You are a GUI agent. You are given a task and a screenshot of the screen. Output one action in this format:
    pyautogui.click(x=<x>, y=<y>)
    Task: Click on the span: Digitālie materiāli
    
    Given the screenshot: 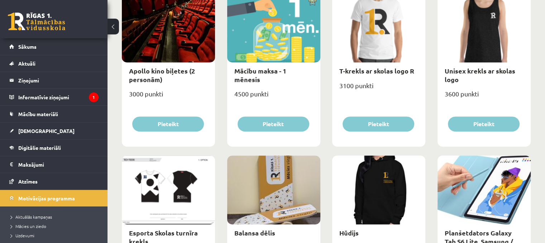 What is the action you would take?
    pyautogui.click(x=39, y=148)
    